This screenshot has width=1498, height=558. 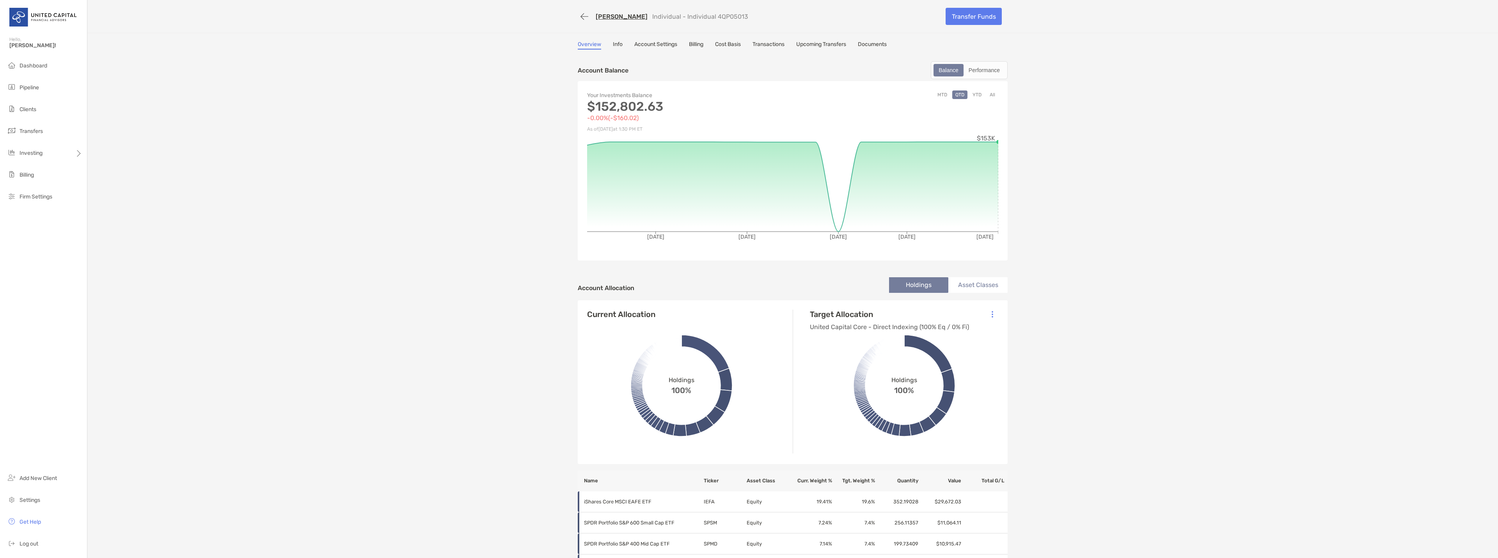 What do you see at coordinates (897, 502) in the screenshot?
I see `td: 352.19028` at bounding box center [897, 502].